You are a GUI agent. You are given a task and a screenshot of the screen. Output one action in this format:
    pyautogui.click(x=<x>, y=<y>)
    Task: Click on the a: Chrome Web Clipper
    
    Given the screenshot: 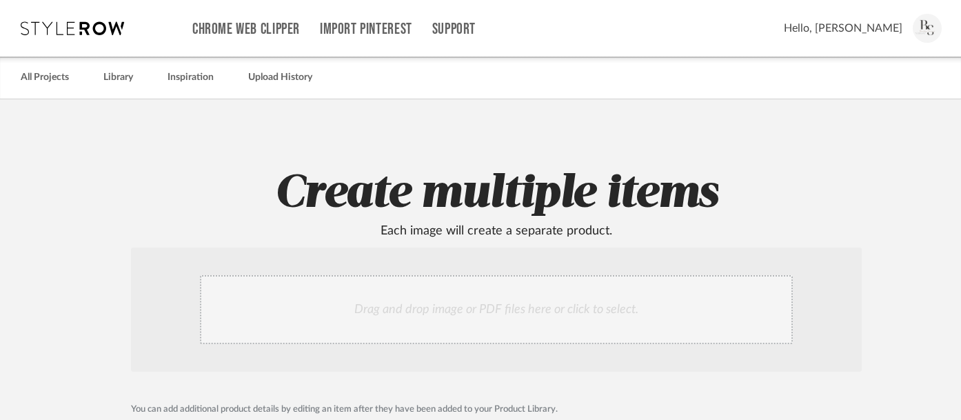 What is the action you would take?
    pyautogui.click(x=246, y=29)
    